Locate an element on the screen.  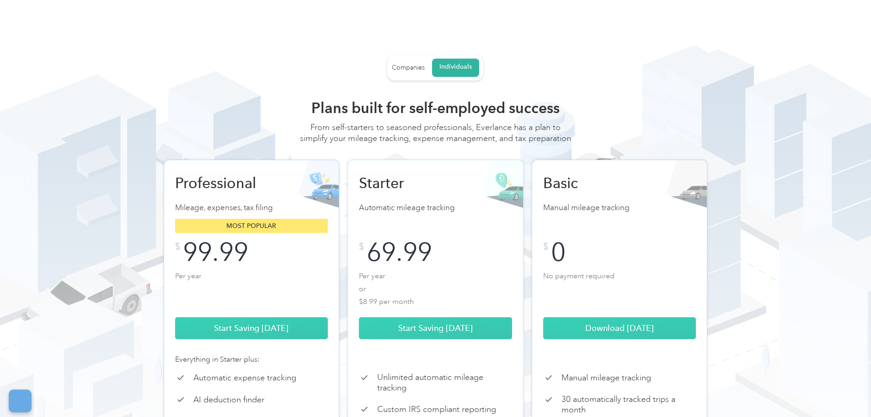
p: Custom IRS compliant reporting is located at coordinates (437, 409).